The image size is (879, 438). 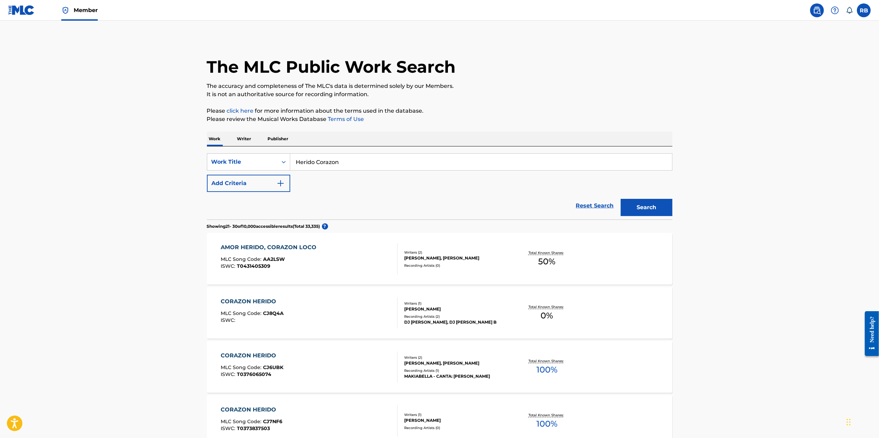 What do you see at coordinates (273, 367) in the screenshot?
I see `span: CJ6UBK` at bounding box center [273, 367].